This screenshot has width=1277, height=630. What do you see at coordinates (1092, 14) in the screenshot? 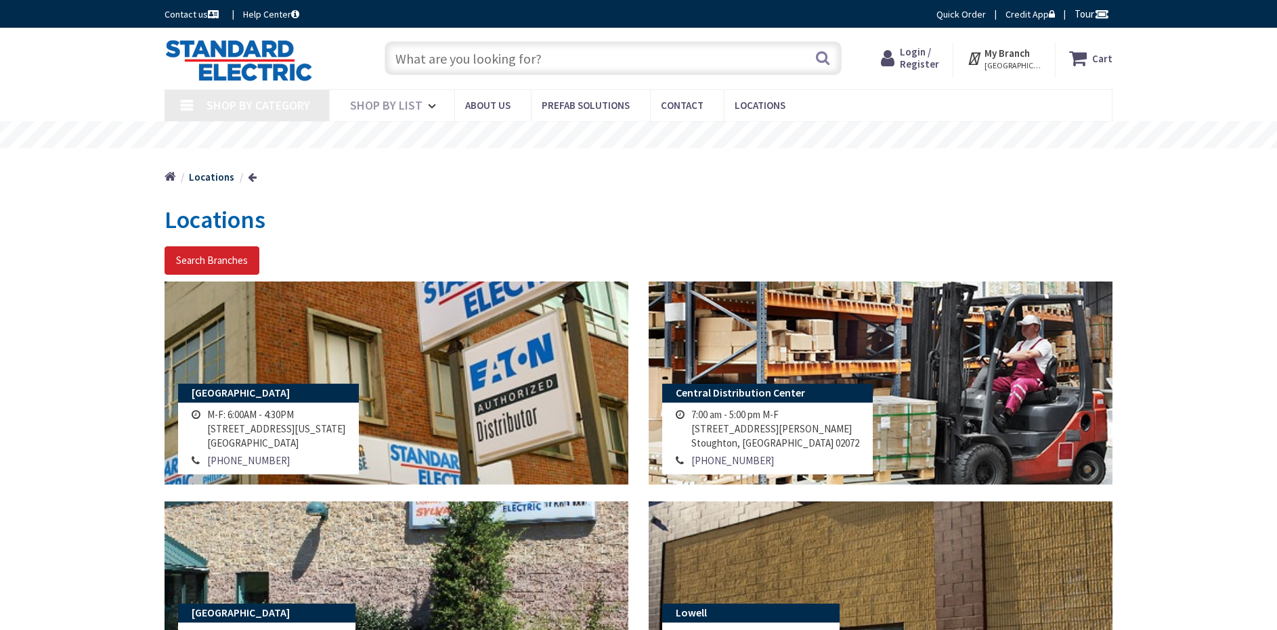
I see `span: Tour` at bounding box center [1092, 14].